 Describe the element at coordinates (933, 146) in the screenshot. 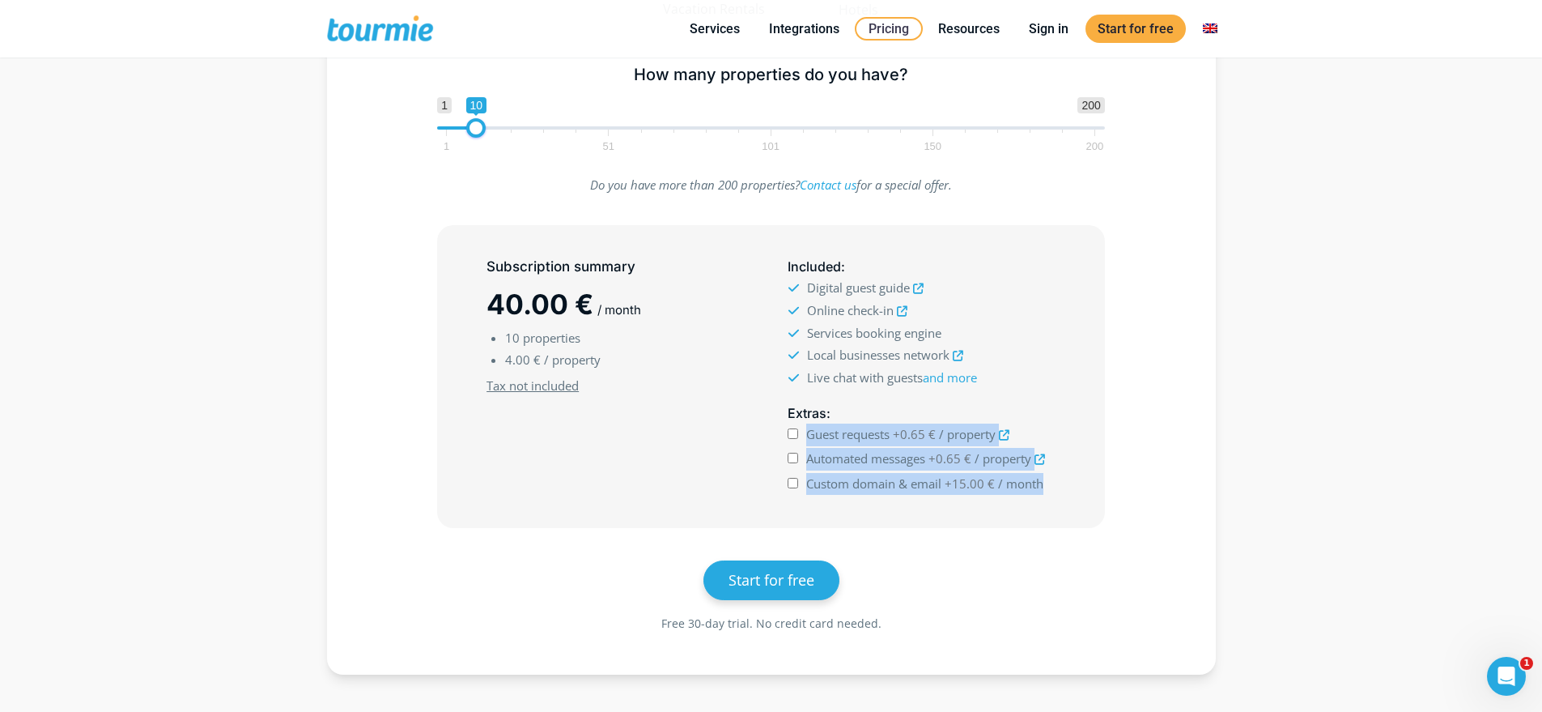

I see `span: 150` at that location.